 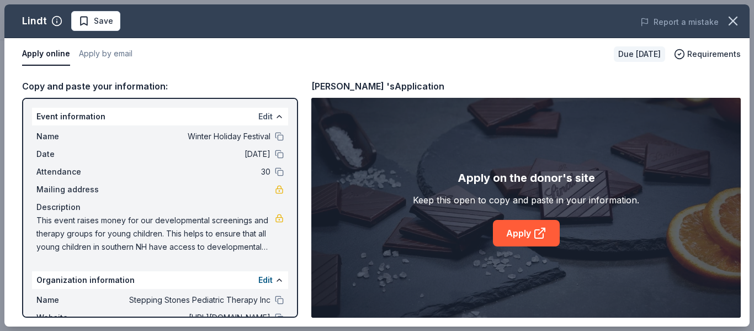 What do you see at coordinates (46, 54) in the screenshot?
I see `button: Apply online` at bounding box center [46, 54].